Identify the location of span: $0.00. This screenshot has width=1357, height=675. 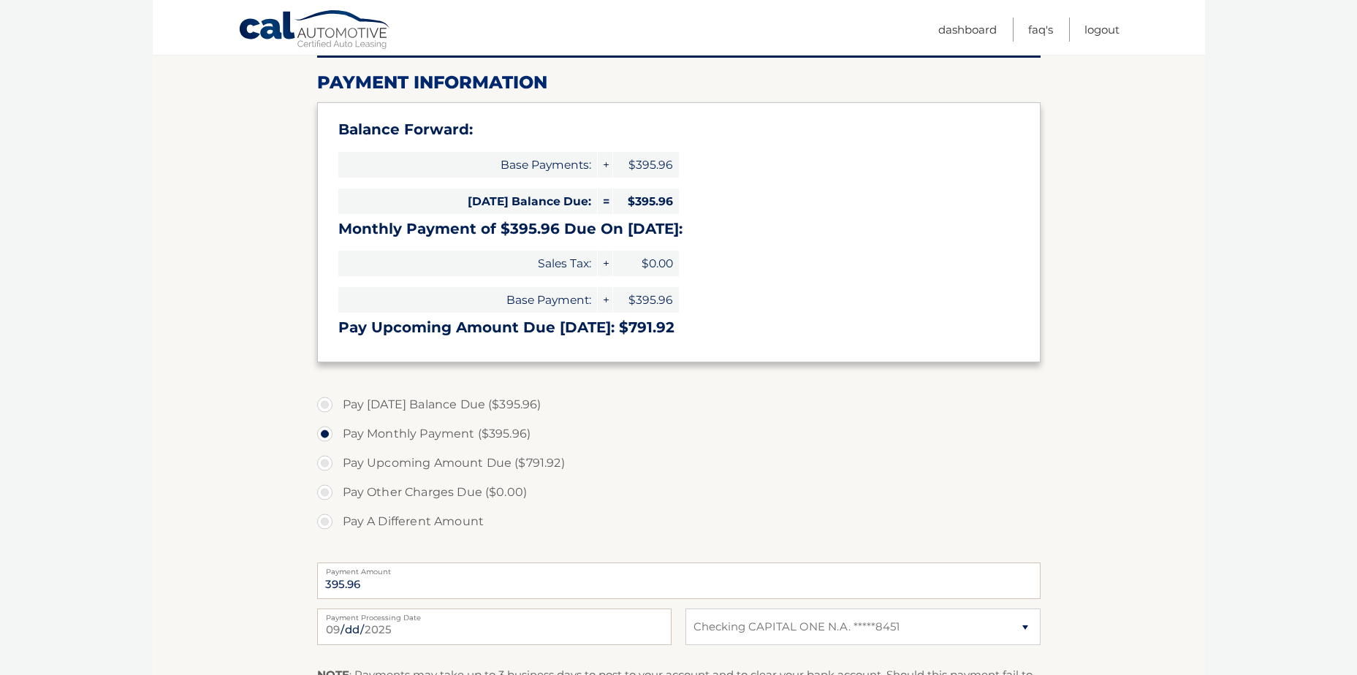
(646, 263).